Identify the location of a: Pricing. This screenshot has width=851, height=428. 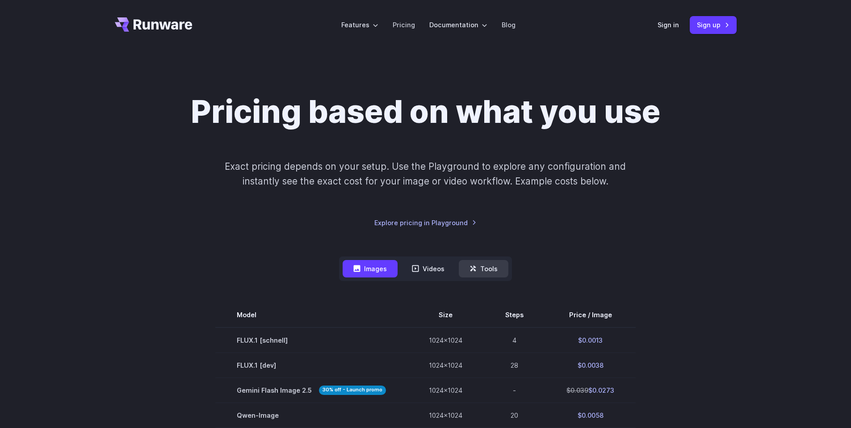
(404, 25).